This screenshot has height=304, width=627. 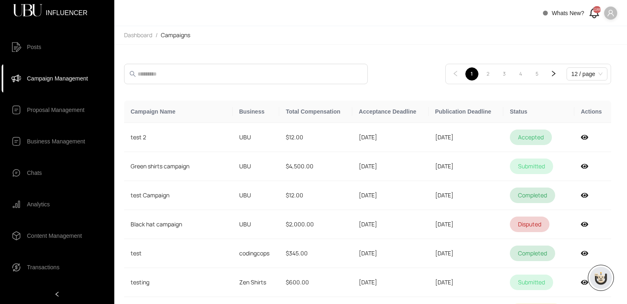 What do you see at coordinates (505, 74) in the screenshot?
I see `a: 3` at bounding box center [505, 74].